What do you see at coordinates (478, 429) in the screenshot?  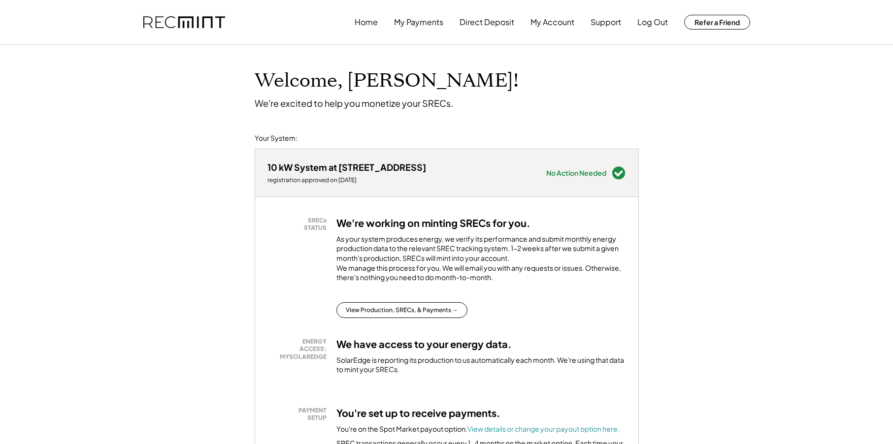 I see `div: You're on the Spot Market payout option.` at bounding box center [478, 429].